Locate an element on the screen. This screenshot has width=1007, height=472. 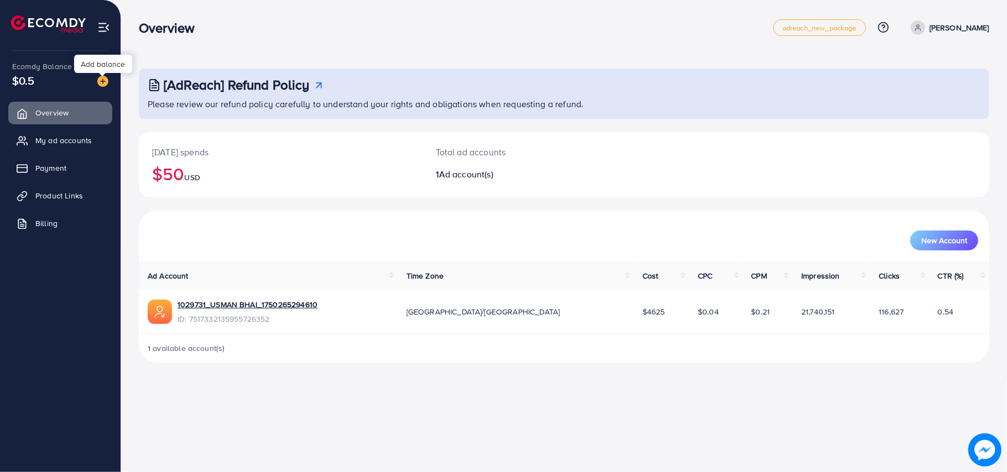
span: Payment is located at coordinates (51, 168).